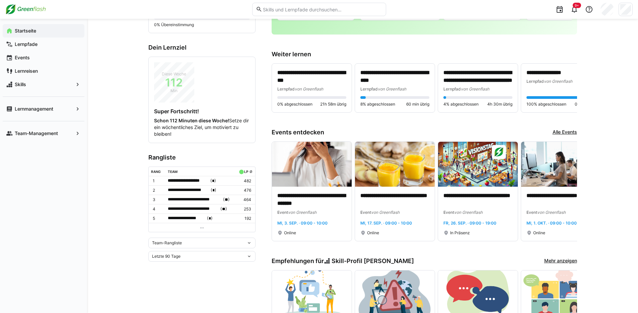 Image resolution: width=638 pixels, height=313 pixels. Describe the element at coordinates (158, 200) in the screenshot. I see `p: 3` at that location.